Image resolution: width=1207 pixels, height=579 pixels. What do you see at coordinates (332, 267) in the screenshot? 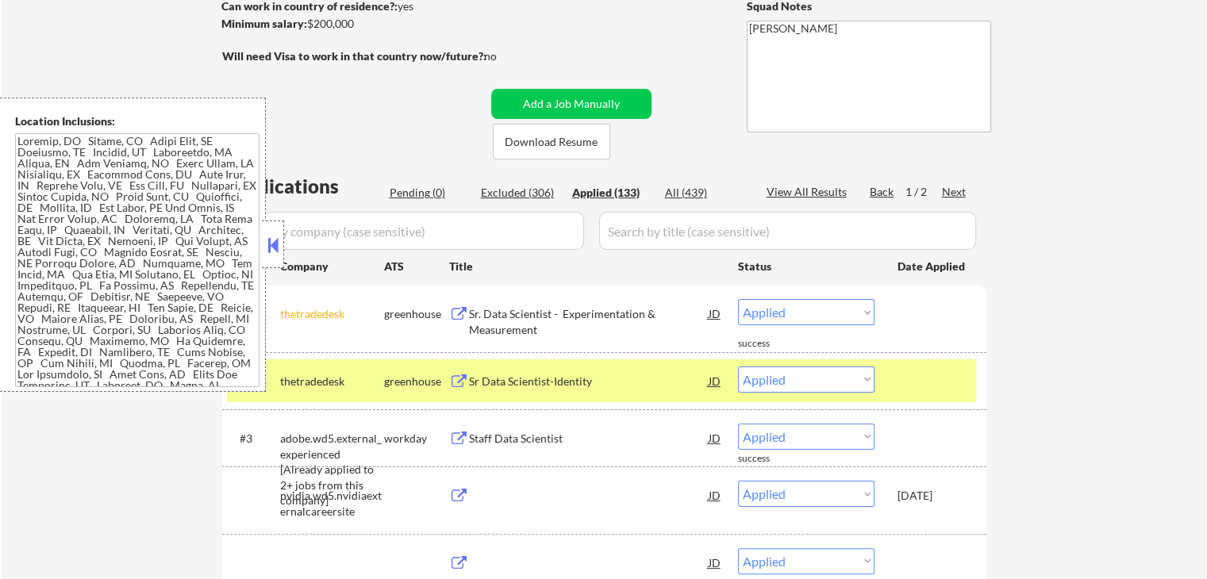
I see `div: Company` at bounding box center [332, 267].